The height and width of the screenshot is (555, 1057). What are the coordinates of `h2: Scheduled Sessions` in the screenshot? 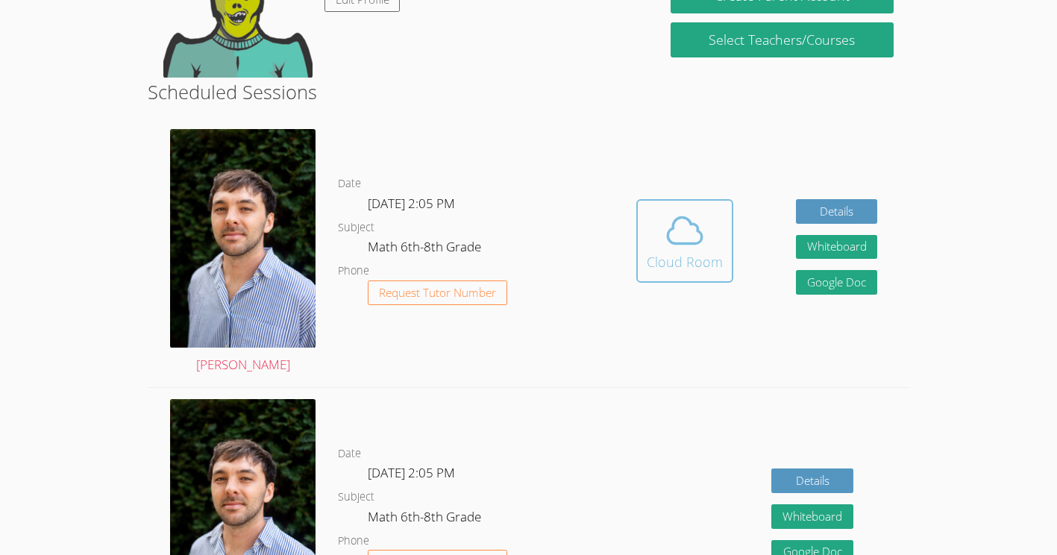 It's located at (528, 92).